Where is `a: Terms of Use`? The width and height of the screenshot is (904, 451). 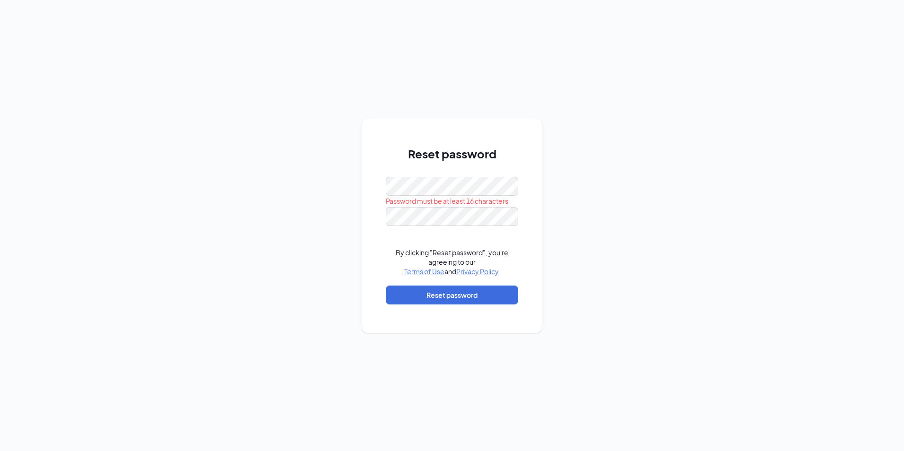 a: Terms of Use is located at coordinates (424, 271).